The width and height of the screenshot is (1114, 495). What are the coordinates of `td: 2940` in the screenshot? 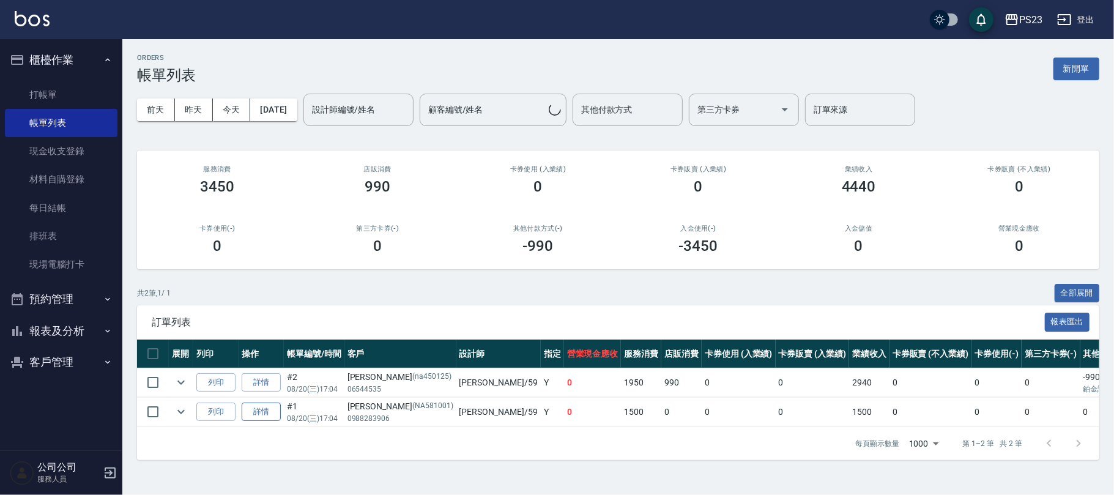 It's located at (869, 382).